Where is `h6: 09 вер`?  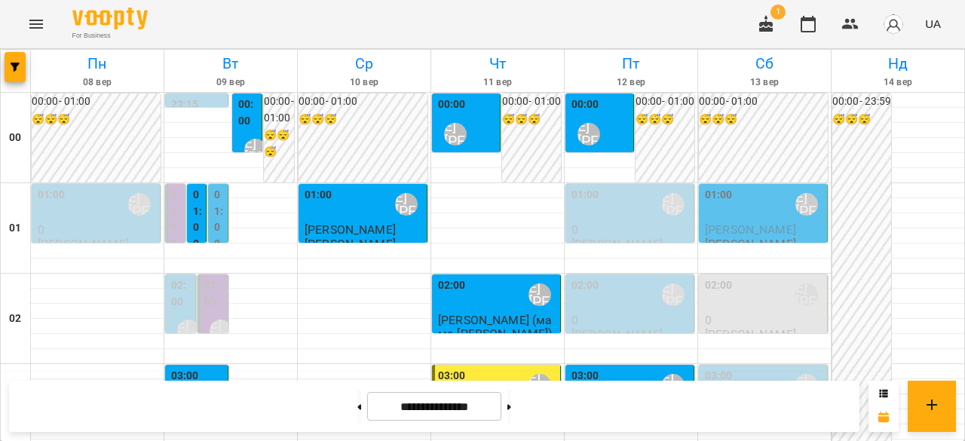
h6: 09 вер is located at coordinates (231, 82).